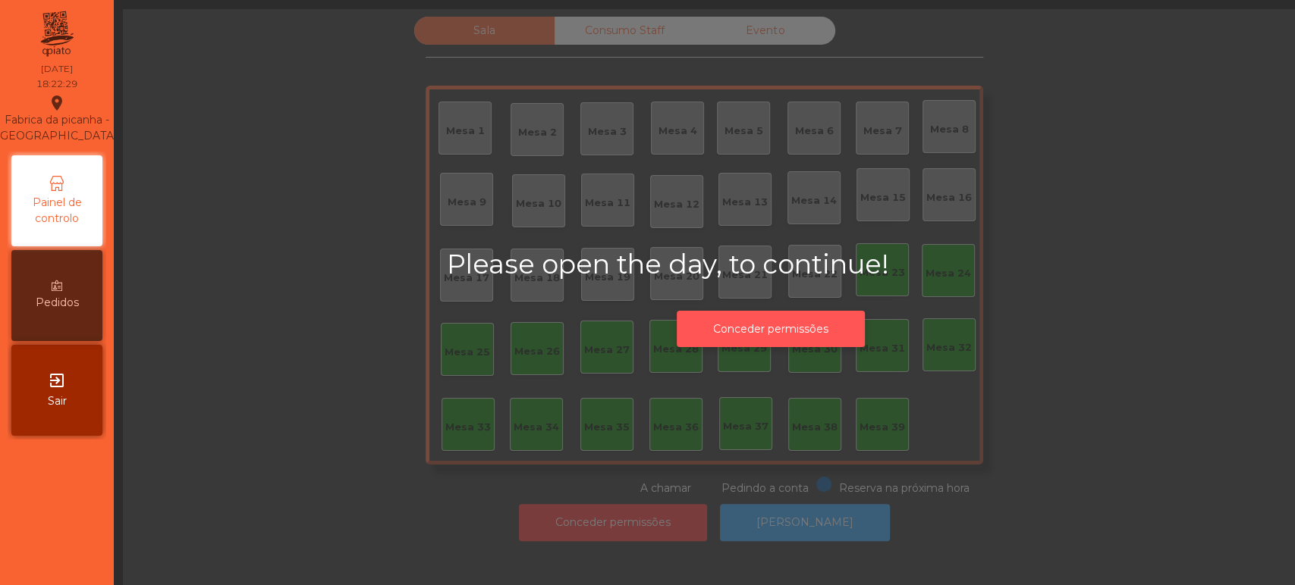 Image resolution: width=1295 pixels, height=585 pixels. What do you see at coordinates (56, 34) in the screenshot?
I see `img: qpiato` at bounding box center [56, 34].